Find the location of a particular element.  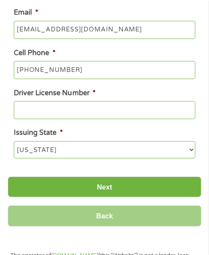

label: Email is located at coordinates (26, 12).